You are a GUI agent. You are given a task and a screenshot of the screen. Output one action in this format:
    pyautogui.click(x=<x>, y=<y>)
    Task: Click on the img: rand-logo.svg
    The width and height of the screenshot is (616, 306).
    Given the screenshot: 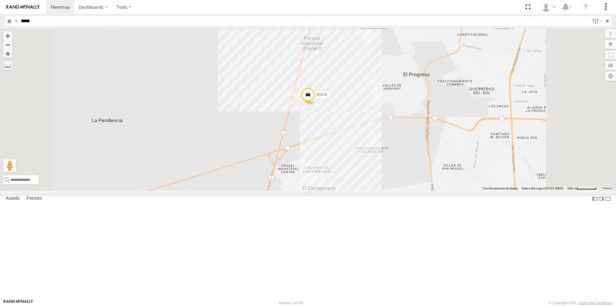 What is the action you would take?
    pyautogui.click(x=23, y=7)
    